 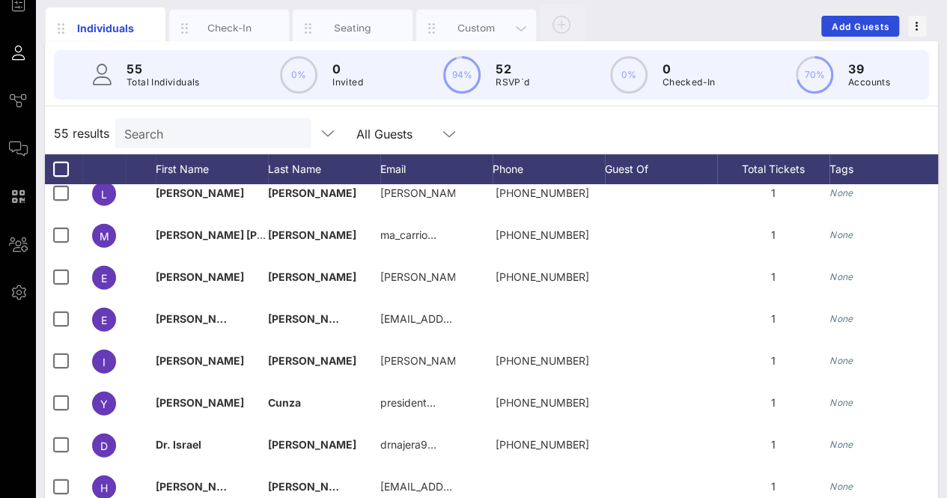 I want to click on div: Email, so click(x=437, y=169).